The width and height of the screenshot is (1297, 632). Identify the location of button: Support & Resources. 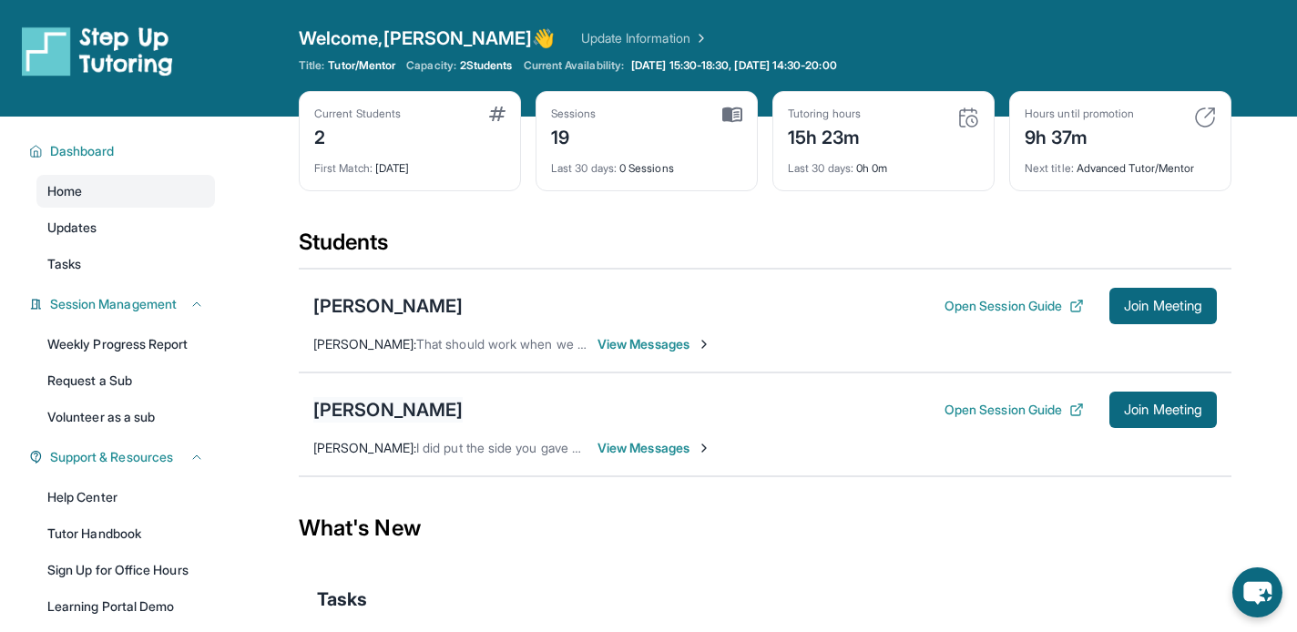
(123, 457).